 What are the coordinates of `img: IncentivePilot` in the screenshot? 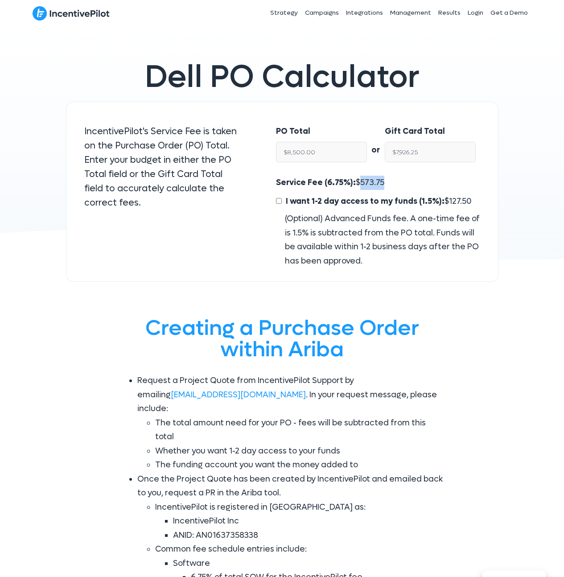 It's located at (71, 13).